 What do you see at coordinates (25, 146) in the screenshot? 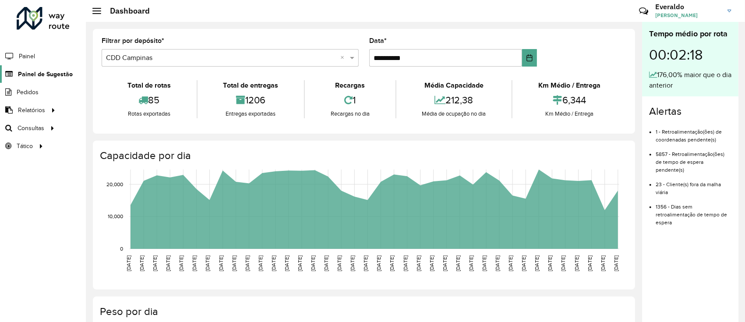
I see `span: Tático` at bounding box center [25, 146].